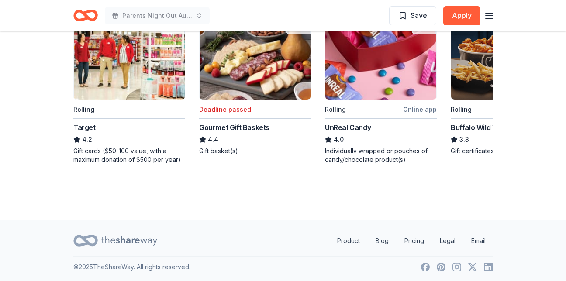 Image resolution: width=566 pixels, height=281 pixels. What do you see at coordinates (157, 16) in the screenshot?
I see `span: Parents Night Out Auction` at bounding box center [157, 16].